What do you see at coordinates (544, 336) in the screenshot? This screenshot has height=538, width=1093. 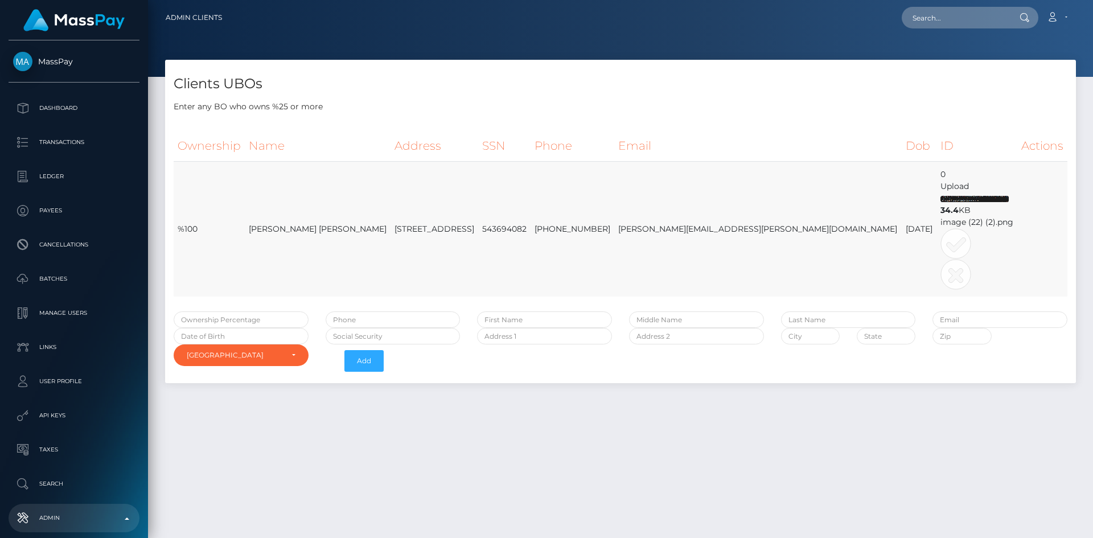 I see `input: Address 1` at bounding box center [544, 336].